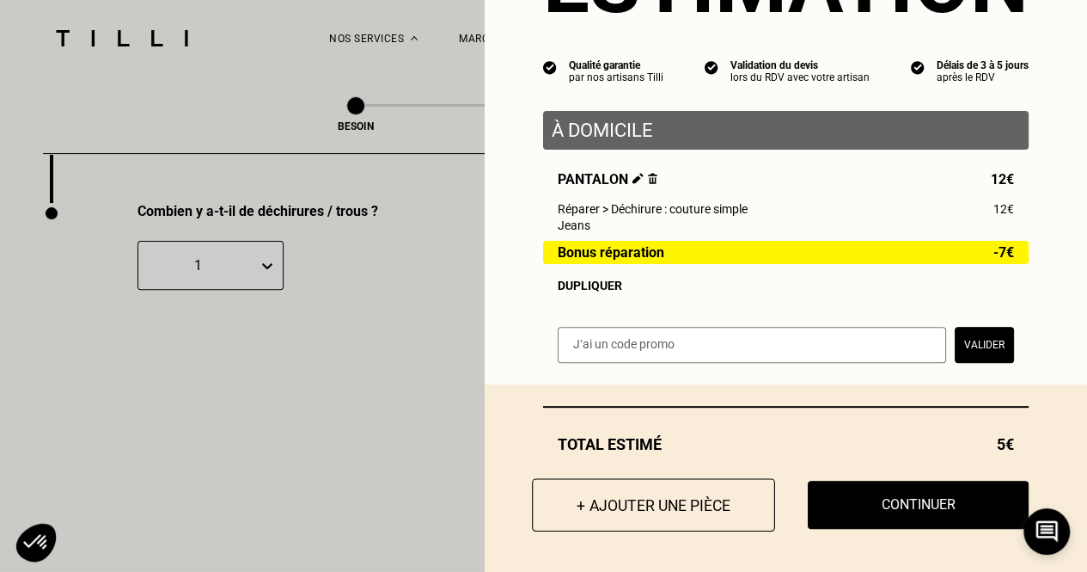 This screenshot has height=572, width=1087. What do you see at coordinates (800, 77) in the screenshot?
I see `div: lors du RDV avec votre artisan` at bounding box center [800, 77].